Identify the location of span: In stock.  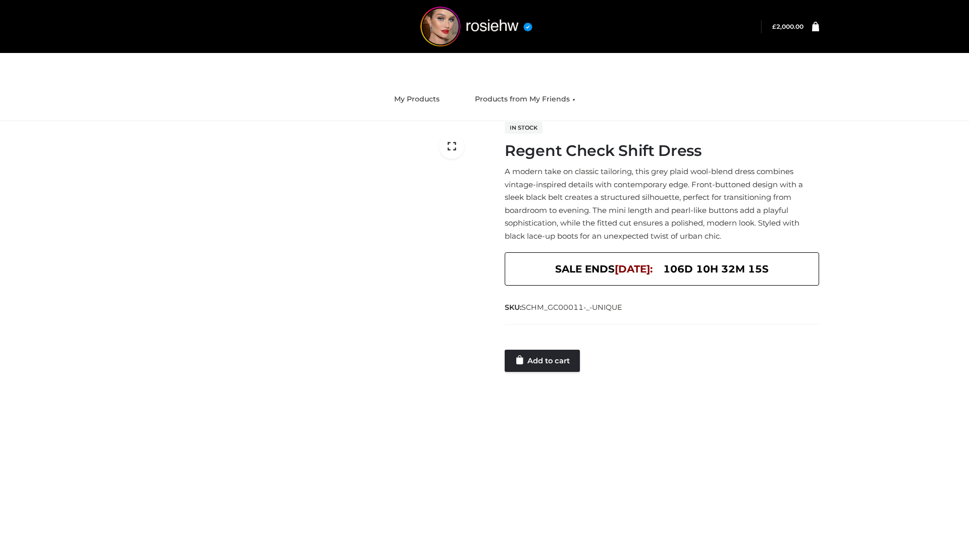
(523, 128).